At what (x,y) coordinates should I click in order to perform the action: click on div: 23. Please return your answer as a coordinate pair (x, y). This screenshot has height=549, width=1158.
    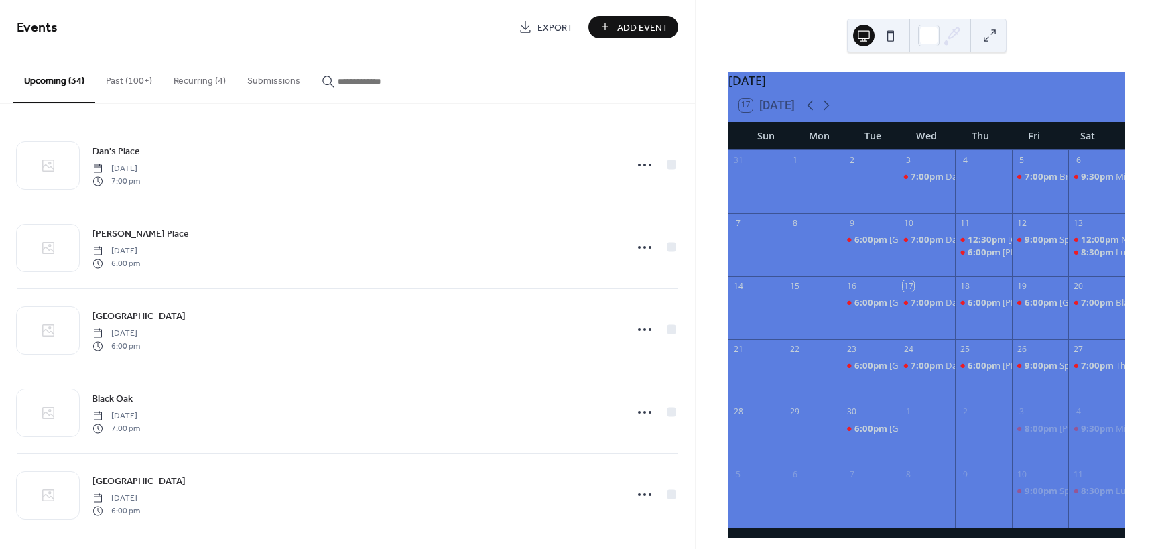
    Looking at the image, I should click on (852, 348).